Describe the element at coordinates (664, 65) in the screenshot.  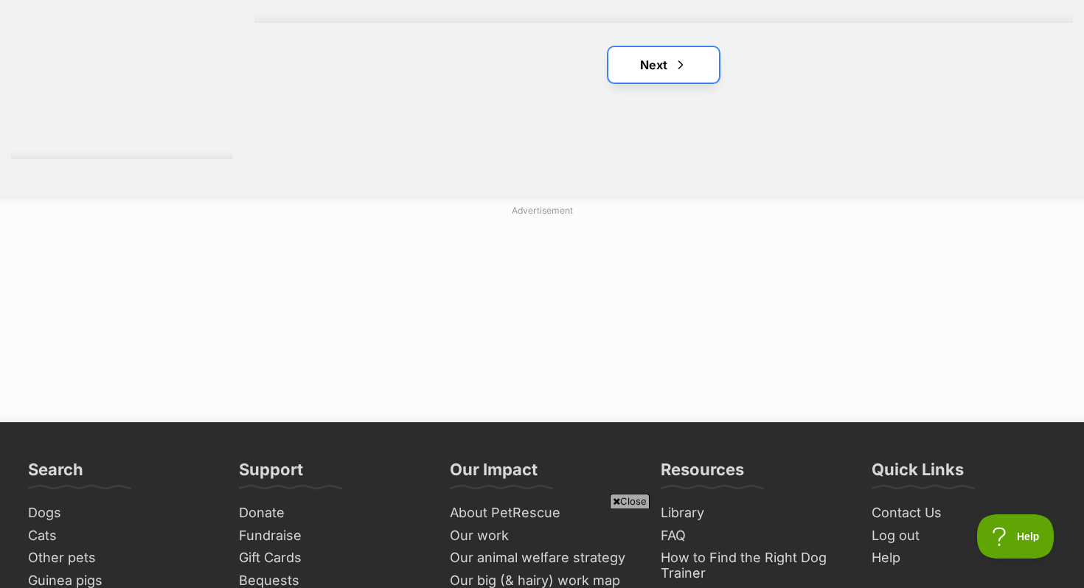
I see `nav: Pagination` at that location.